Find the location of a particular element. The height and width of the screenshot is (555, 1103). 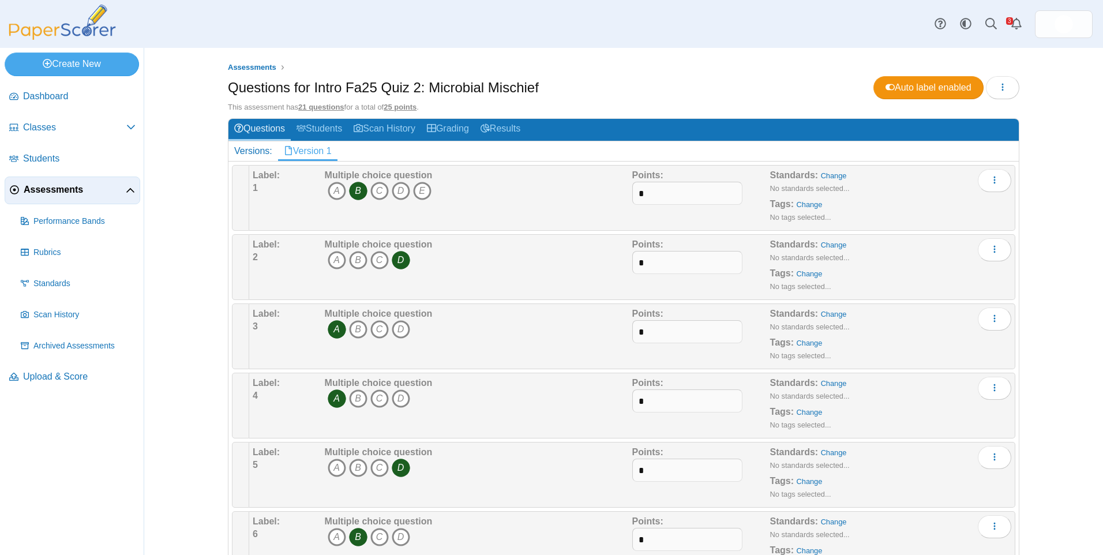

span: Auto label enabled is located at coordinates (928, 87).